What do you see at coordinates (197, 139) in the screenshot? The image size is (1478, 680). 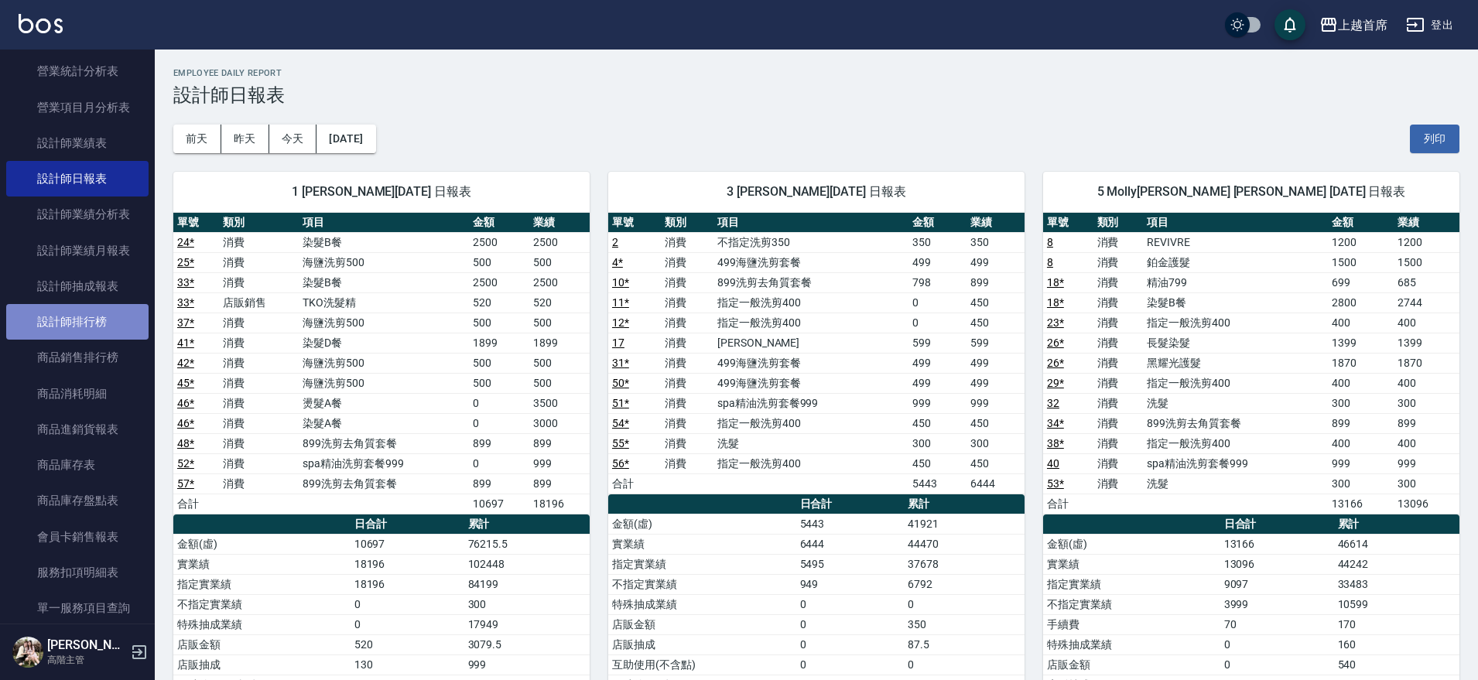 I see `button: 前天` at bounding box center [197, 139].